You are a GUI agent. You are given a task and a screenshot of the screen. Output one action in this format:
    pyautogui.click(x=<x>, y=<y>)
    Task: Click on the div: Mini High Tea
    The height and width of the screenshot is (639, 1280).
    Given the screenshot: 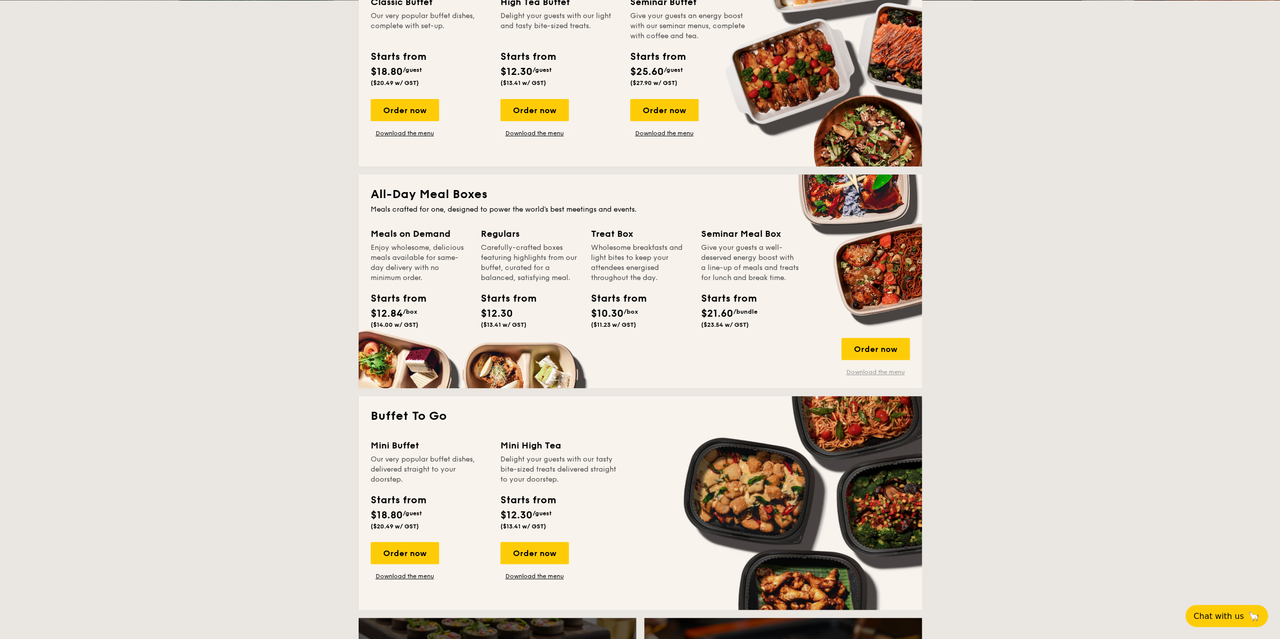 What is the action you would take?
    pyautogui.click(x=559, y=446)
    